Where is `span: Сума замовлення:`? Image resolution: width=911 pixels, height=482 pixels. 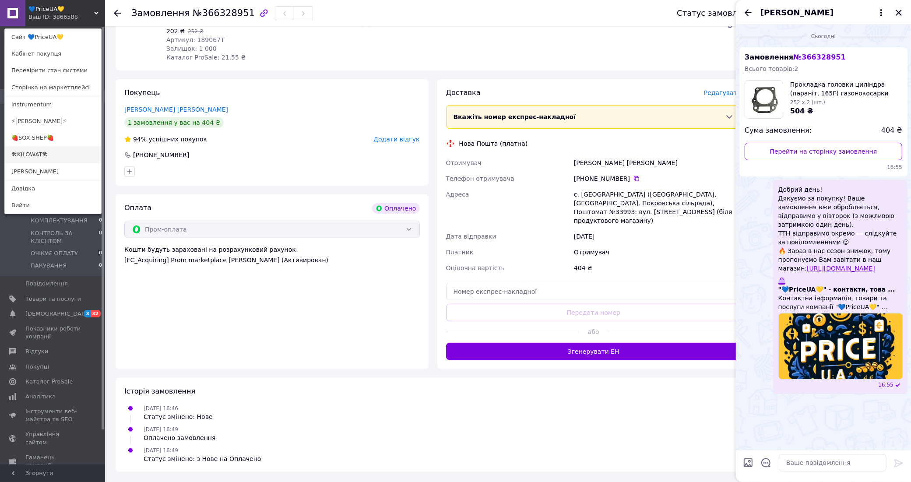 span: Сума замовлення: is located at coordinates (778, 130).